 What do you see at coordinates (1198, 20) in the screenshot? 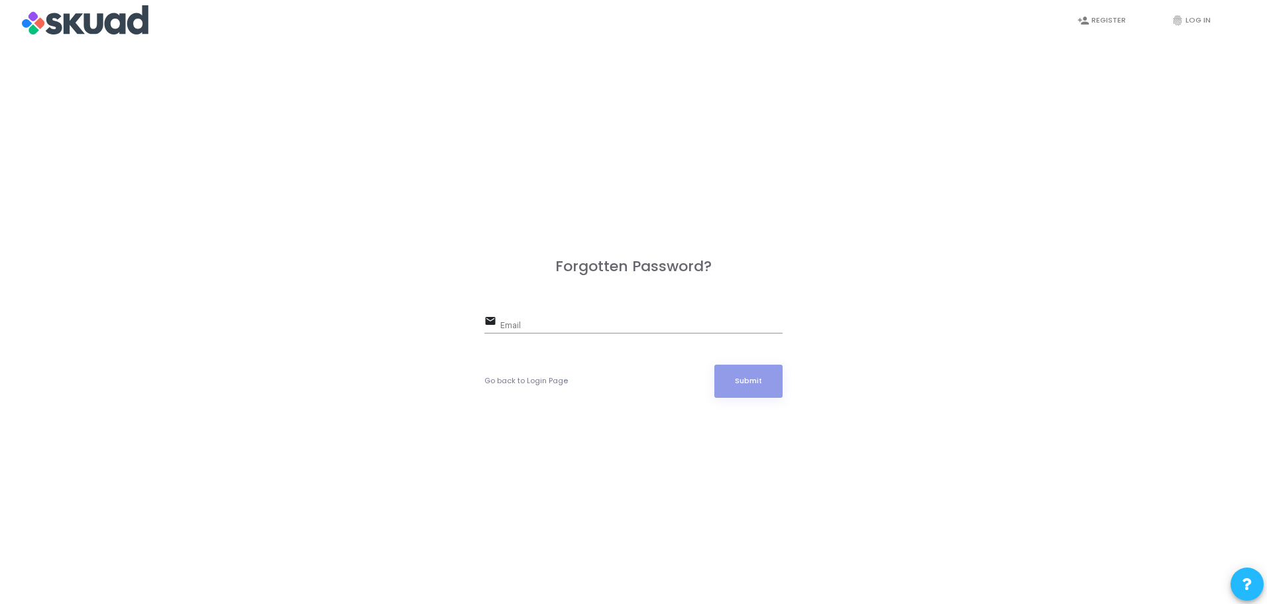
I see `a: fingerprintLog In` at bounding box center [1198, 20].